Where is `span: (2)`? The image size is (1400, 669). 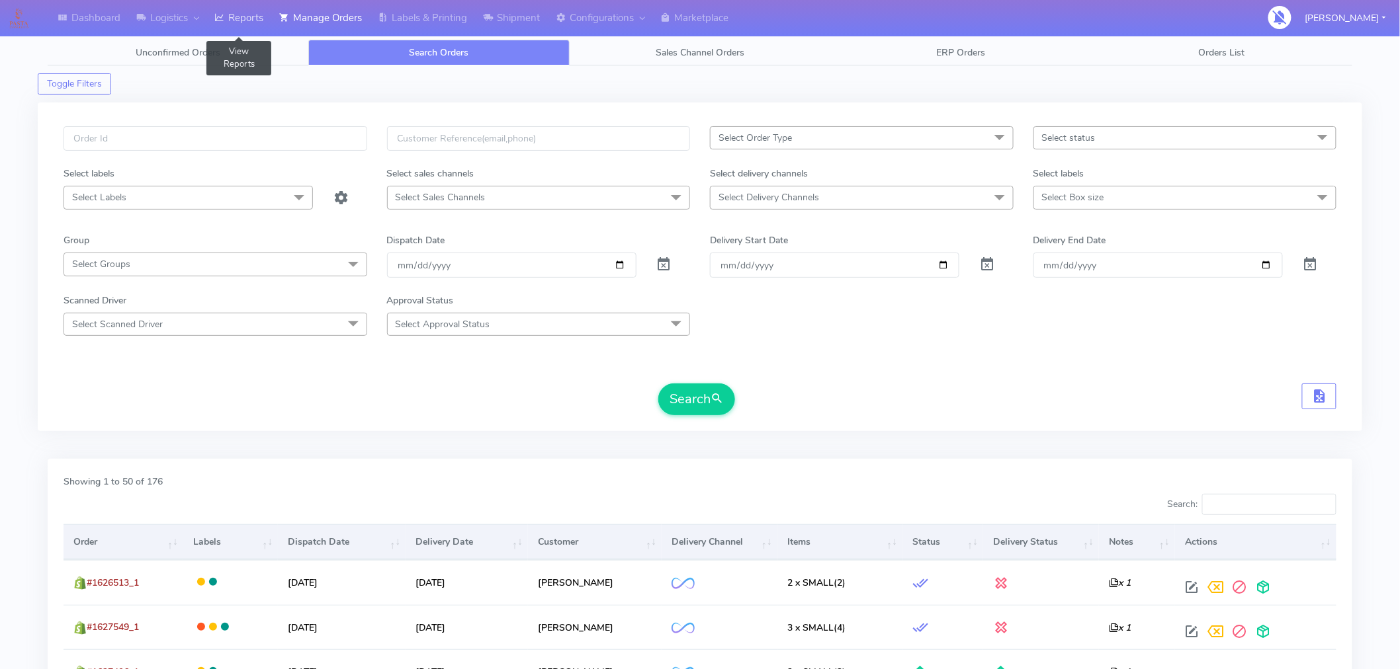
span: (2) is located at coordinates (816, 583).